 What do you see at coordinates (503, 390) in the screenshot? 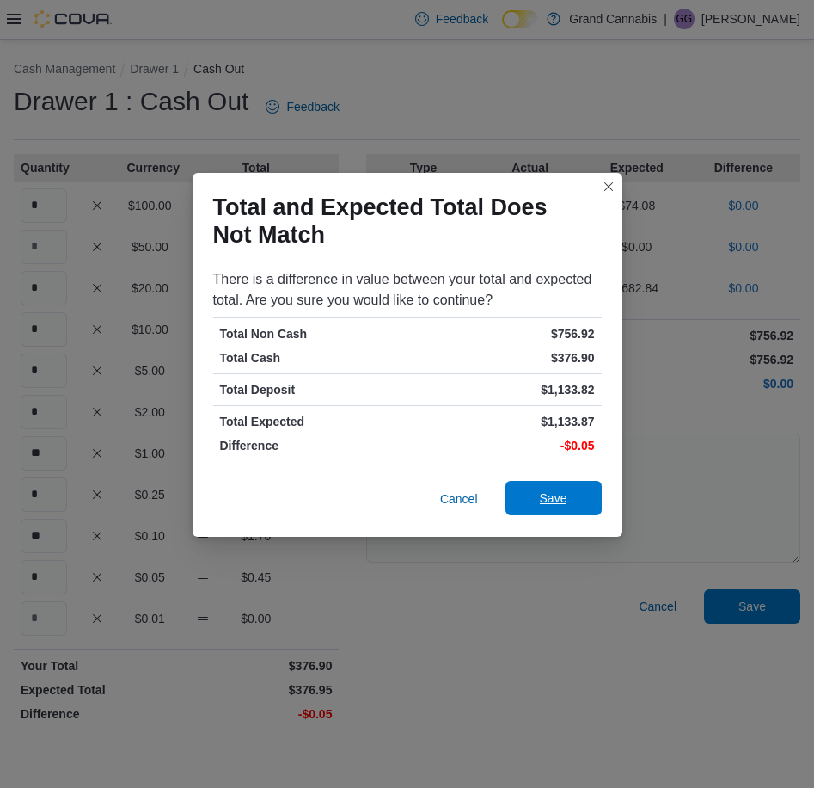
I see `p: $1,133.82` at bounding box center [503, 390].